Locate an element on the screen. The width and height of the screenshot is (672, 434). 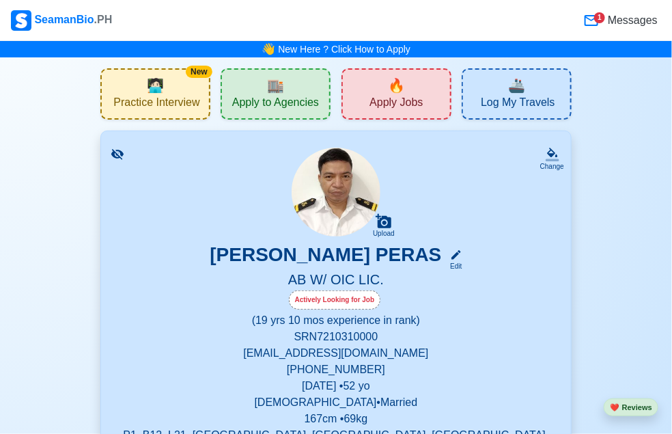
span: .PH is located at coordinates (103, 19).